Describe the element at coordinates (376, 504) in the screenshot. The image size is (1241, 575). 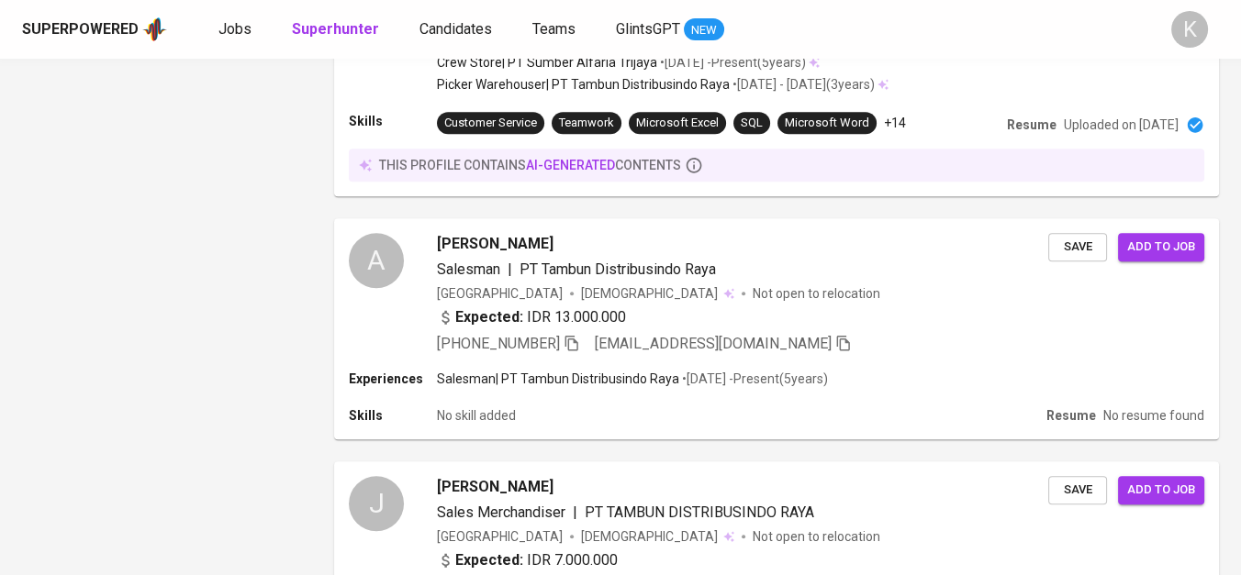
I see `div: J` at that location.